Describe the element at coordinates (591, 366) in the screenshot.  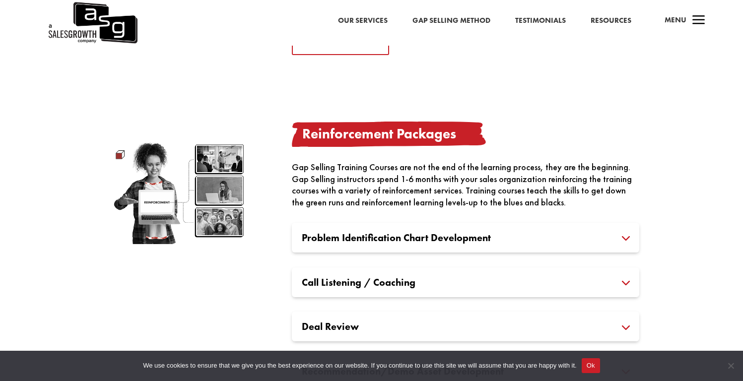
I see `button: Ok` at that location.